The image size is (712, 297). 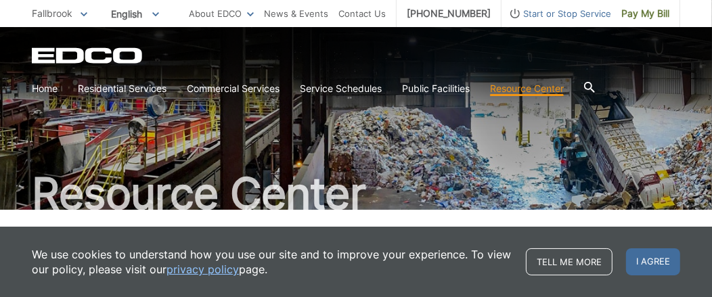 I want to click on a: Home, so click(x=45, y=89).